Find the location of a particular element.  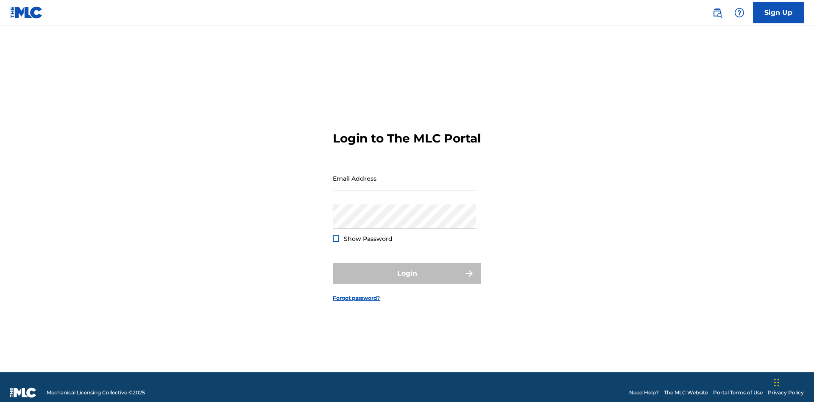

a: Privacy Policy is located at coordinates (786, 393).